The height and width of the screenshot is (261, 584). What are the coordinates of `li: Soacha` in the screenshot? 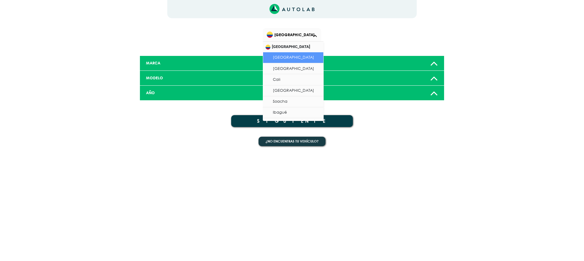 It's located at (293, 102).